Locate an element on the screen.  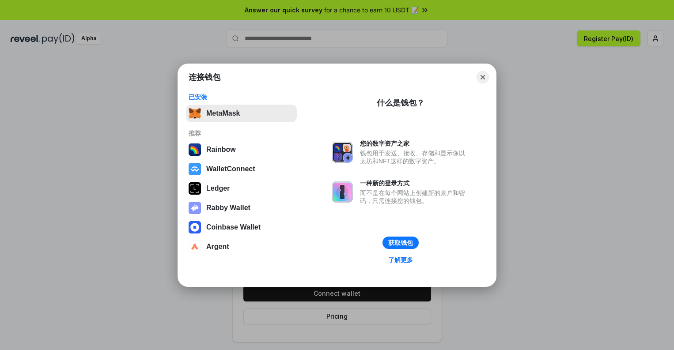
button: Coinbase Wallet is located at coordinates (241, 227).